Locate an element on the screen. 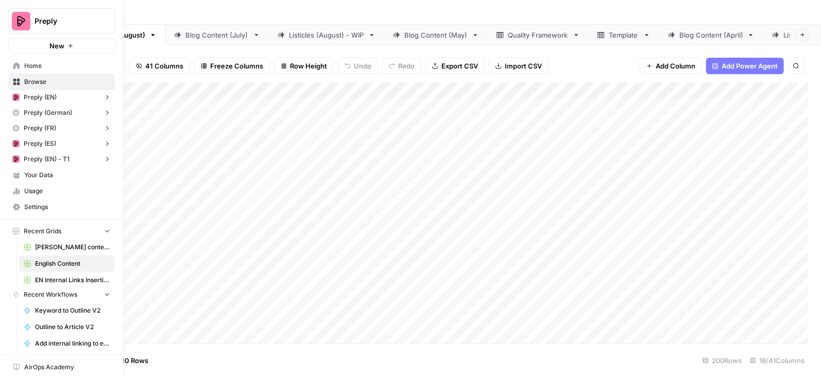 The height and width of the screenshot is (377, 821). a: AirOps Academy is located at coordinates (61, 367).